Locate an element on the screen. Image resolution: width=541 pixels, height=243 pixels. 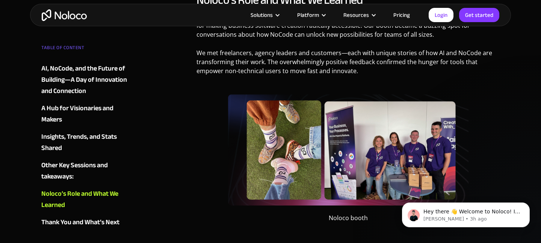
p: Hey there 👋 Welcome to Noloco! If you have any questions, just reply to this message. [GEOGRAPHIC... is located at coordinates (81, 25).